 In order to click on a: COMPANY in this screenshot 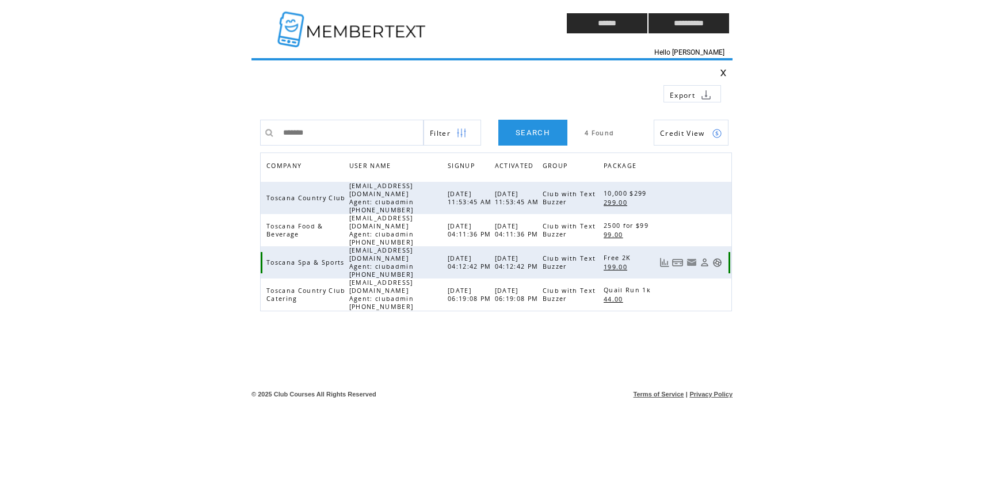, I will do `click(285, 165)`.